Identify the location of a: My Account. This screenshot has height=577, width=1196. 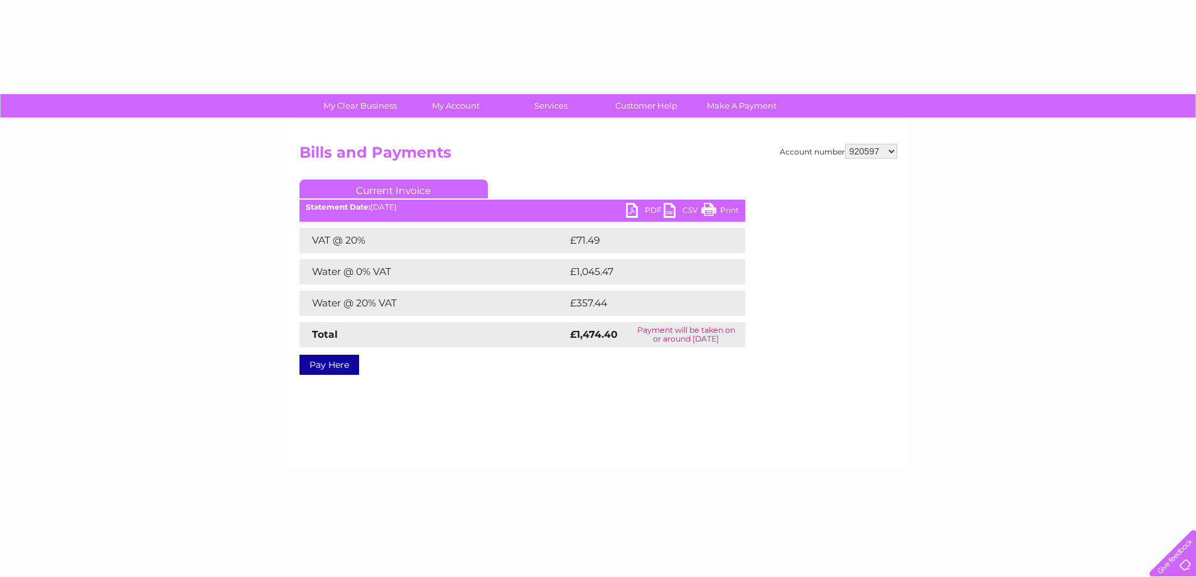
(455, 105).